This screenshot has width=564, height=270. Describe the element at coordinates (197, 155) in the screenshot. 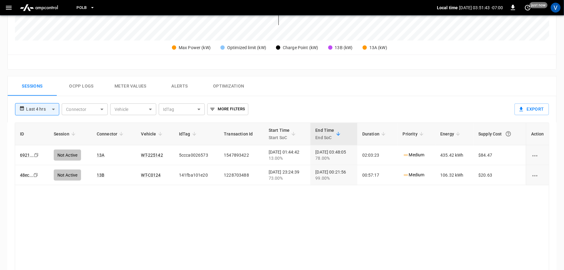

I see `td: 5ccca0026573` at that location.